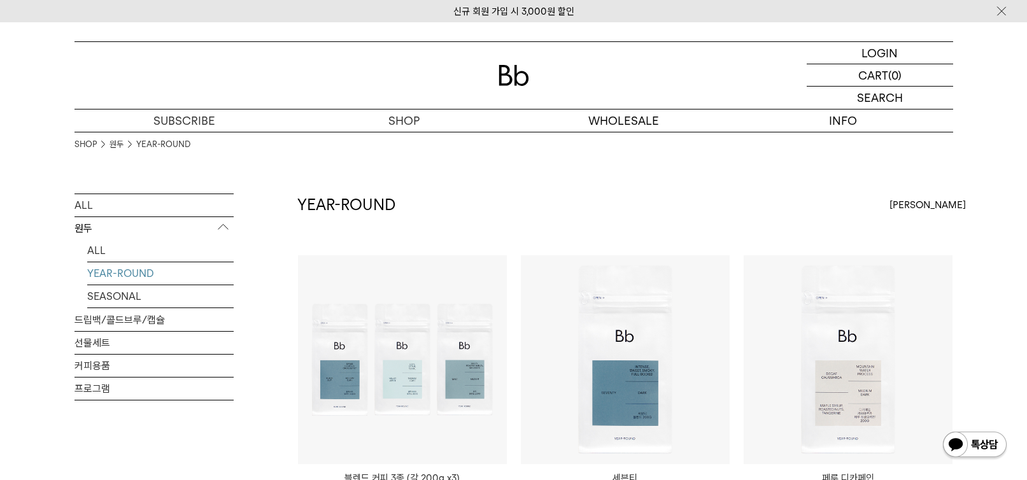 Image resolution: width=1027 pixels, height=480 pixels. Describe the element at coordinates (404, 120) in the screenshot. I see `p: SHOP` at that location.